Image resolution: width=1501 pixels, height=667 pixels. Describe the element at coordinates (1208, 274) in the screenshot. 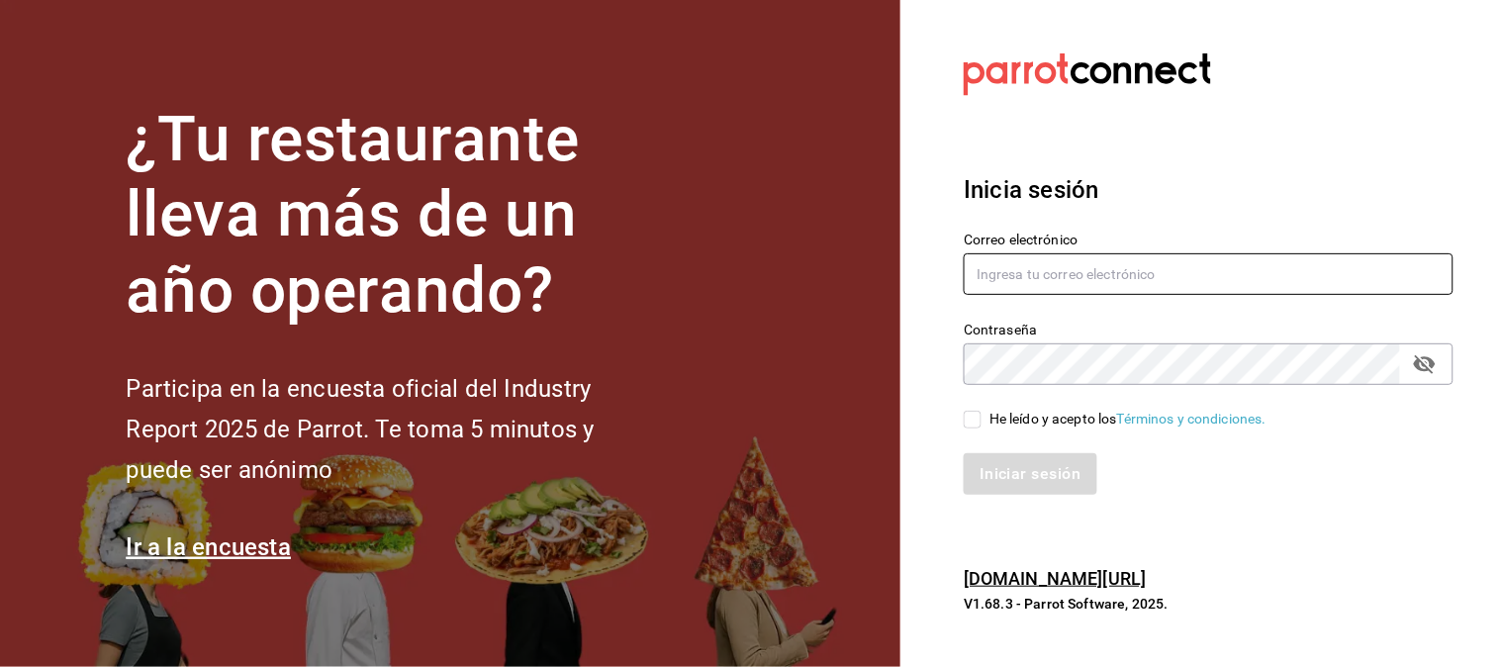

I see `input: Ingresa tu correo electrónico` at that location.